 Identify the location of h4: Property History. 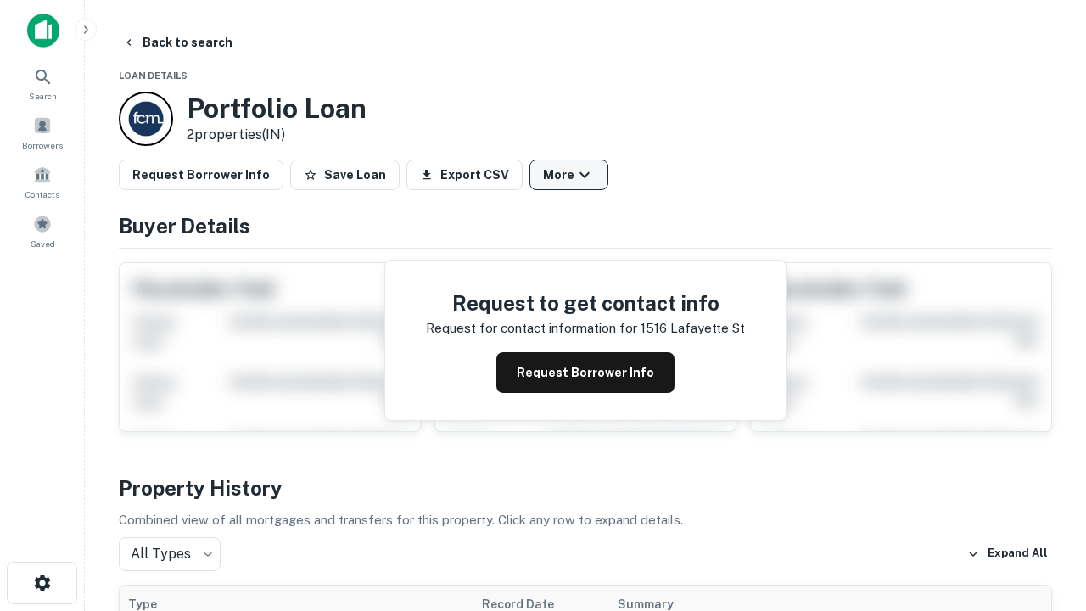
(586, 488).